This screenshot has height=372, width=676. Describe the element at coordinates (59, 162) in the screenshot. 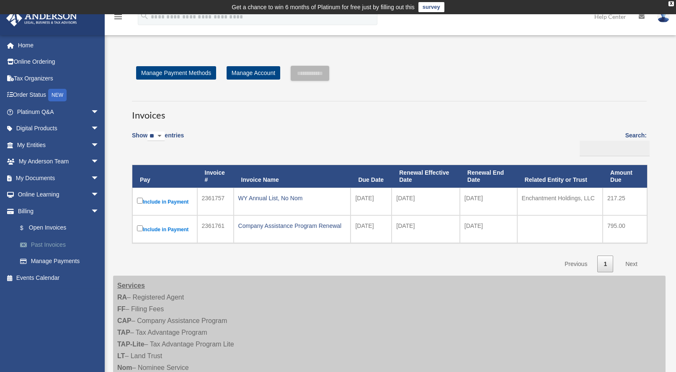

I see `a: My Anderson Teamarrow_drop_down` at that location.